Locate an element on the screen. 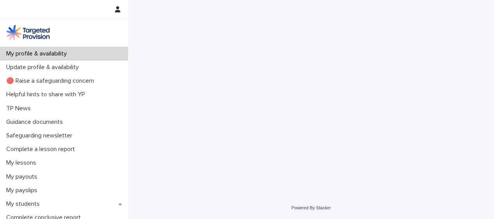 This screenshot has width=494, height=219. p: 🔴 Raise a safeguarding concern is located at coordinates (52, 81).